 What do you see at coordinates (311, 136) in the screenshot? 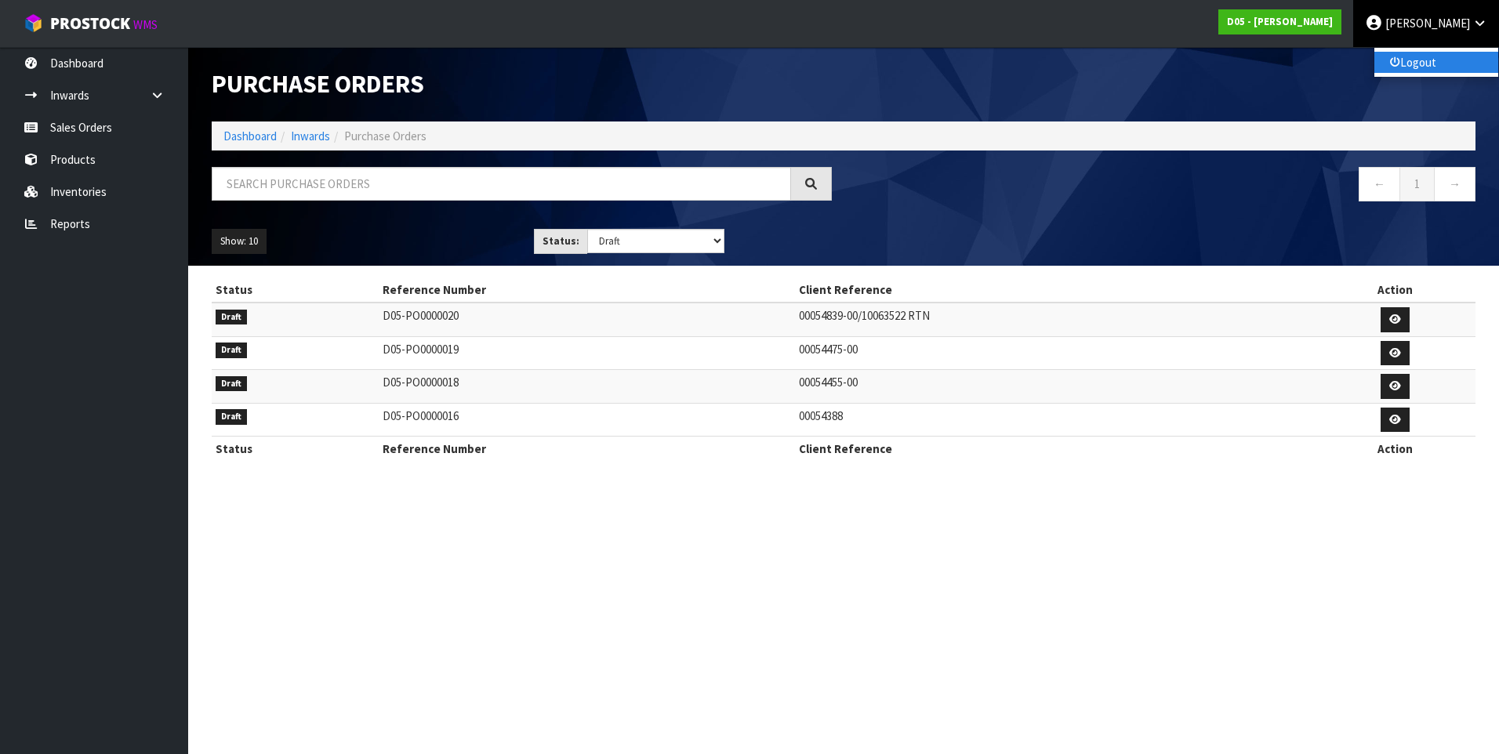
I see `a: Inwards` at bounding box center [311, 136].